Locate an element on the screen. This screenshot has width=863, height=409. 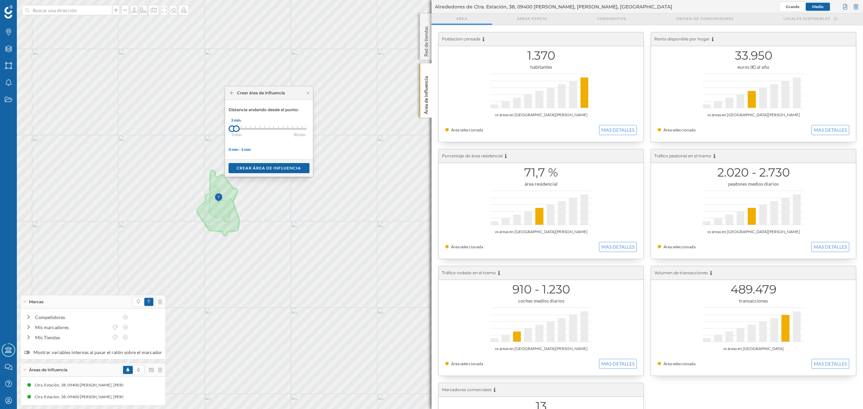
span: Medio is located at coordinates (818, 6).